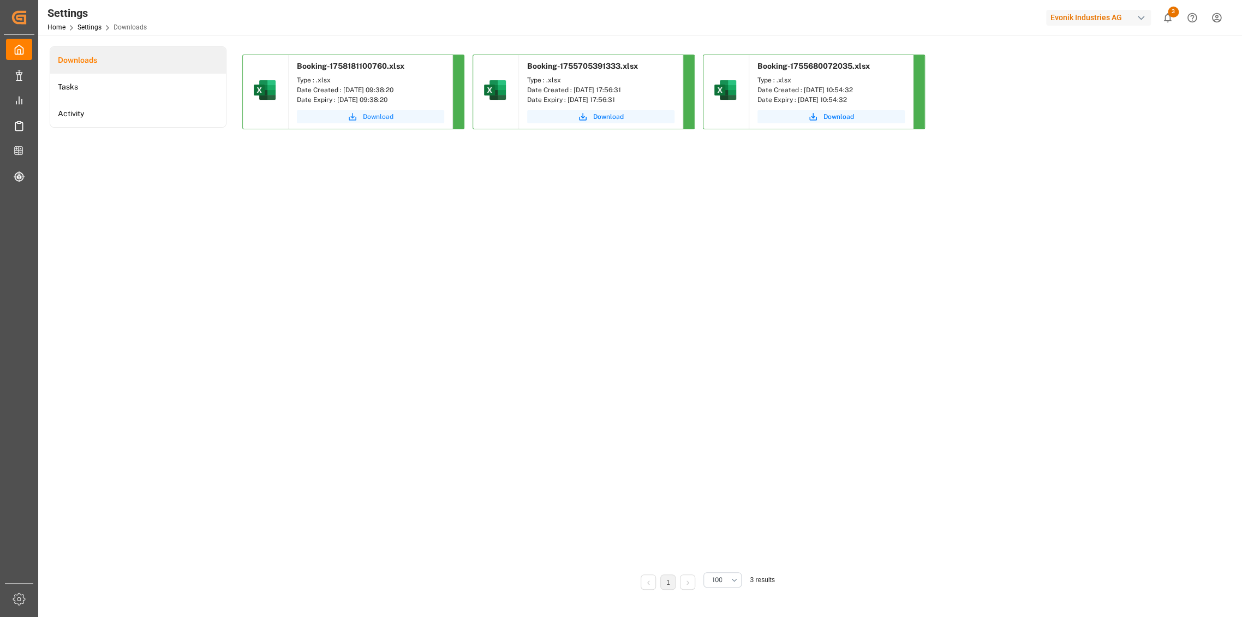 The height and width of the screenshot is (617, 1242). What do you see at coordinates (1192, 17) in the screenshot?
I see `button: Help Center` at bounding box center [1192, 17].